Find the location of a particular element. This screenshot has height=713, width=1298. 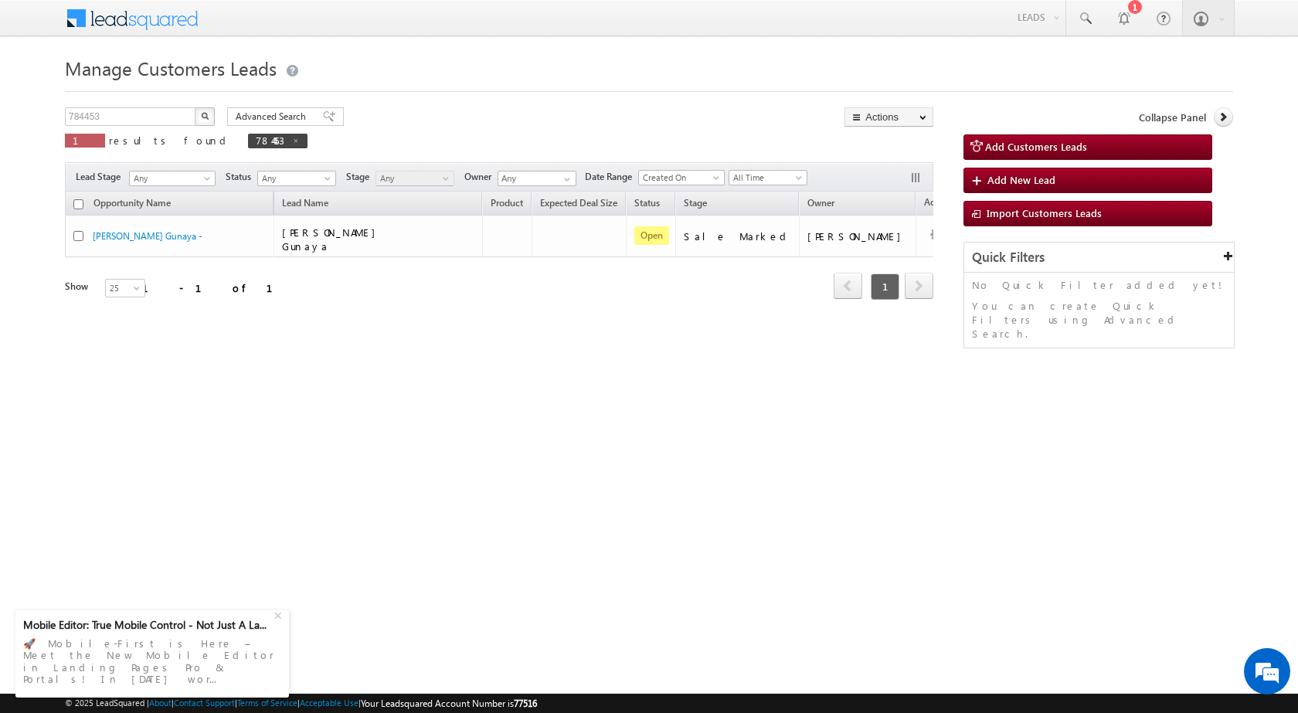

span: results found is located at coordinates (170, 140).